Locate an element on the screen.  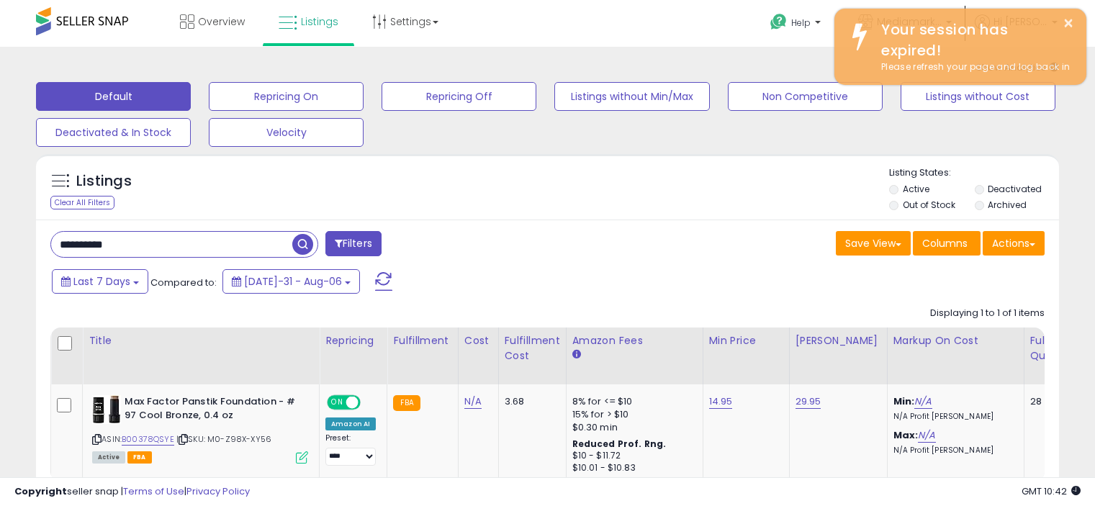
div: $10.01 - $10.83 is located at coordinates (632, 468).